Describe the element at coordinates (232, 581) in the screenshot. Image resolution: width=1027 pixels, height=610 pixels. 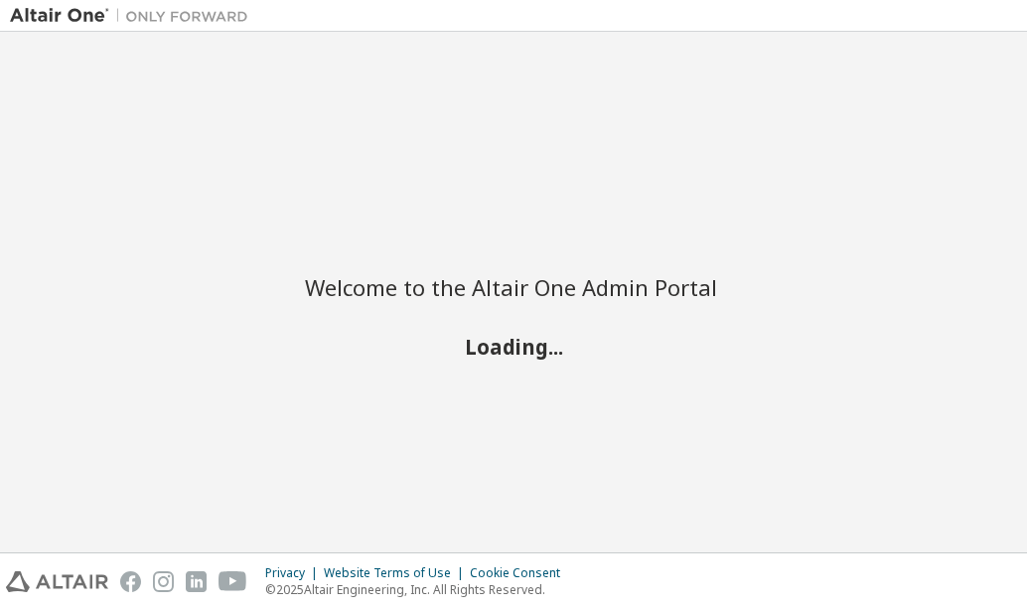
I see `img: youtube.svg` at that location.